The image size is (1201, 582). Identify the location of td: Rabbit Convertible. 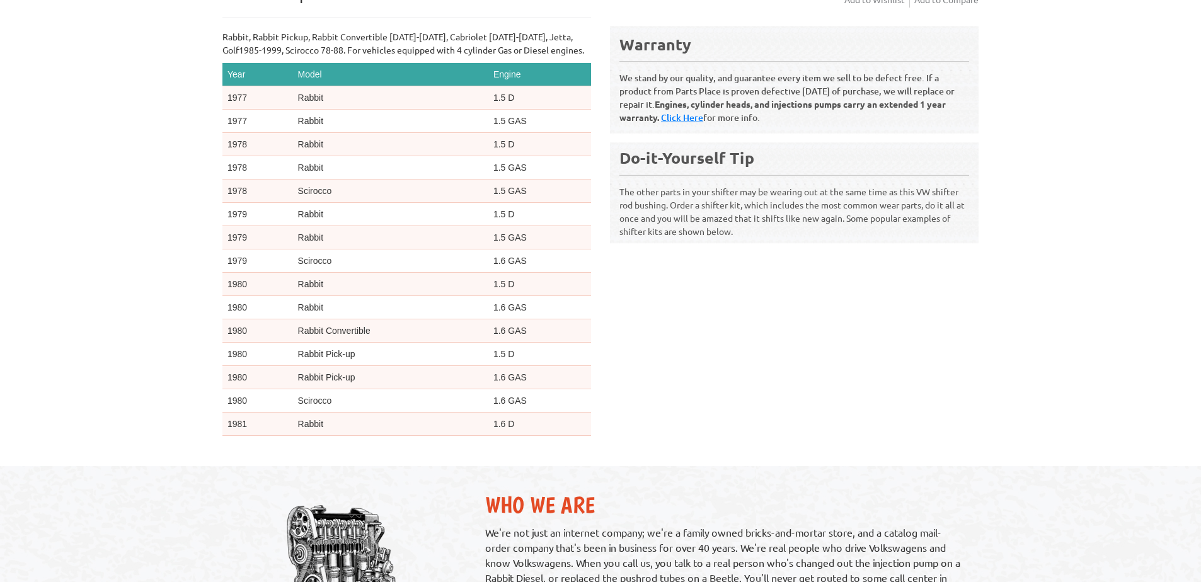
(391, 331).